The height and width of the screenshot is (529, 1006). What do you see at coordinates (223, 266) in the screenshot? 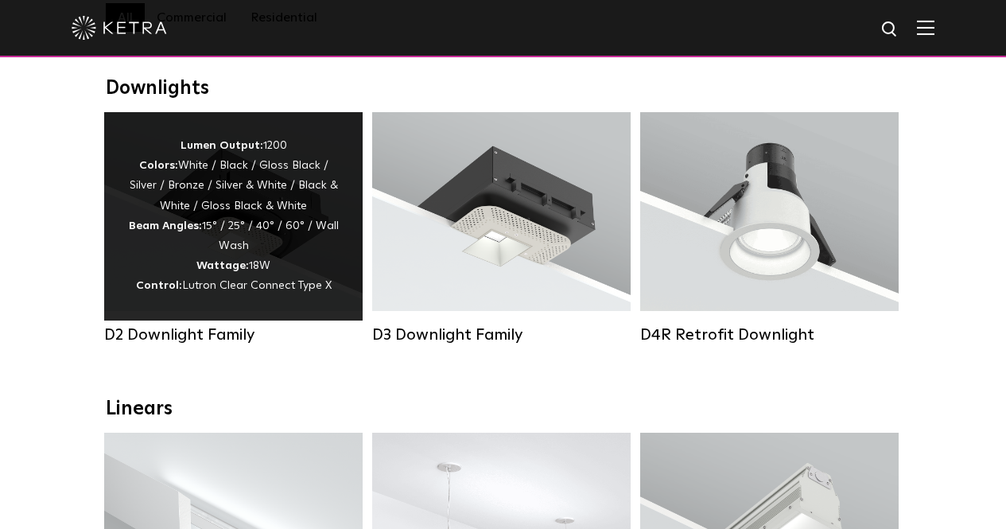
I see `strong: Wattage:` at bounding box center [223, 266].